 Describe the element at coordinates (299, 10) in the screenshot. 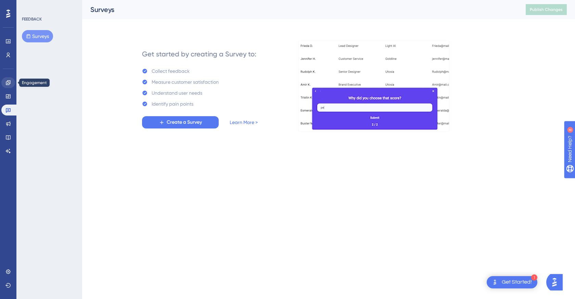

I see `div: Surveys` at that location.